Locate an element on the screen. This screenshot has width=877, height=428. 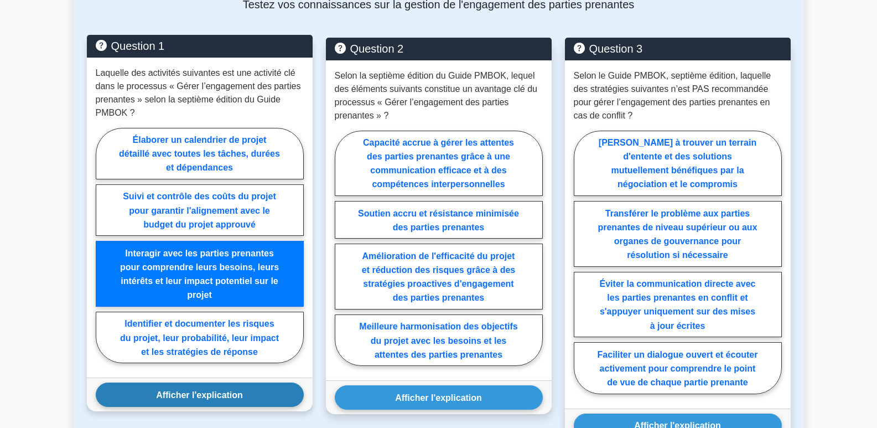
font: Faciliter un dialogue ouvert et écouter activement pour comprendre le point de vue de chaque part... is located at coordinates (678, 367).